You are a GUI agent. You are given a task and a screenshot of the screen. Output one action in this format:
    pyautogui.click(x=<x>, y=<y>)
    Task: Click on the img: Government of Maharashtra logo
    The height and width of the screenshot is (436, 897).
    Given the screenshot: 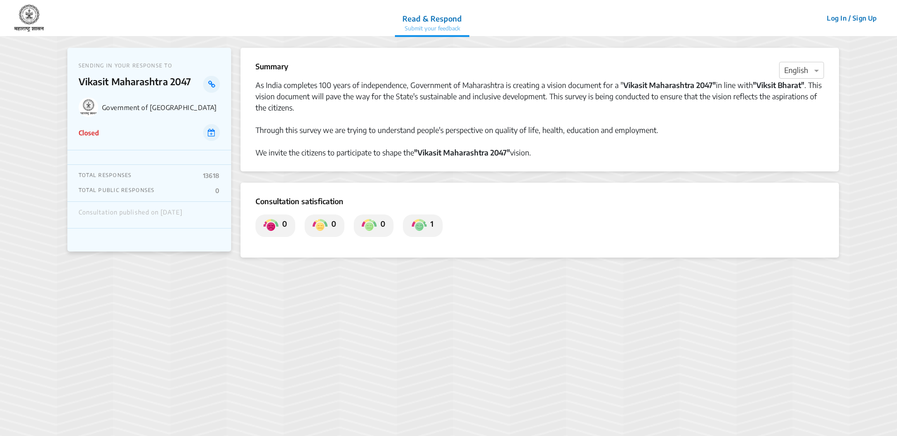 What is the action you would take?
    pyautogui.click(x=88, y=107)
    